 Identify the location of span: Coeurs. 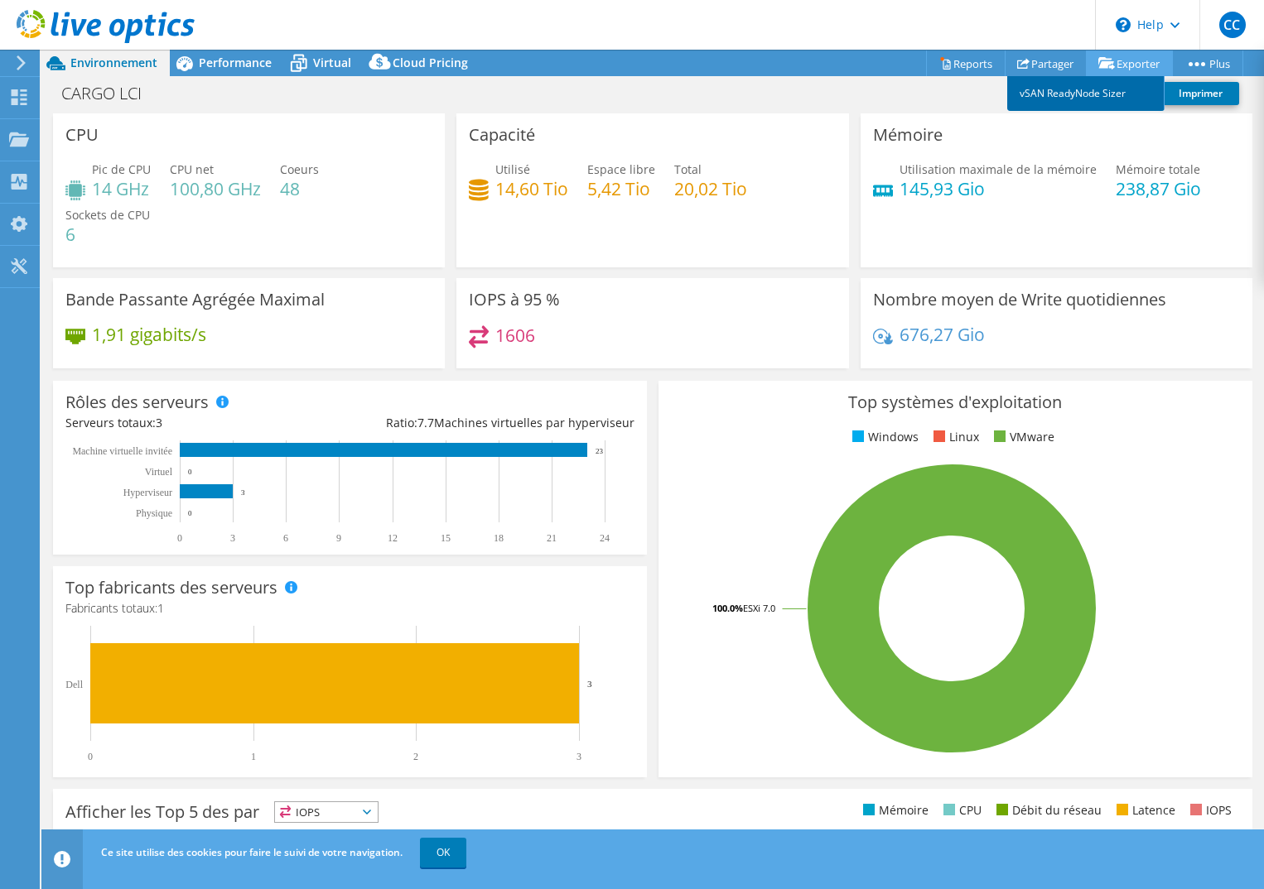
(299, 169).